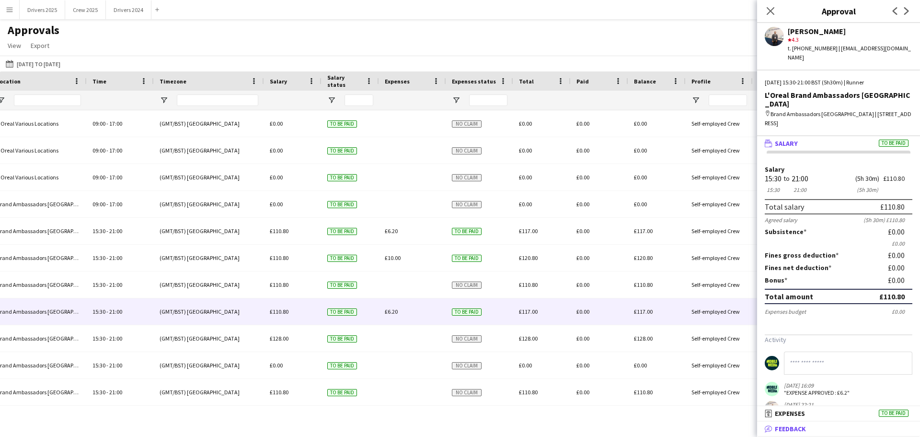 The height and width of the screenshot is (437, 920). I want to click on label: Subsistence, so click(785, 231).